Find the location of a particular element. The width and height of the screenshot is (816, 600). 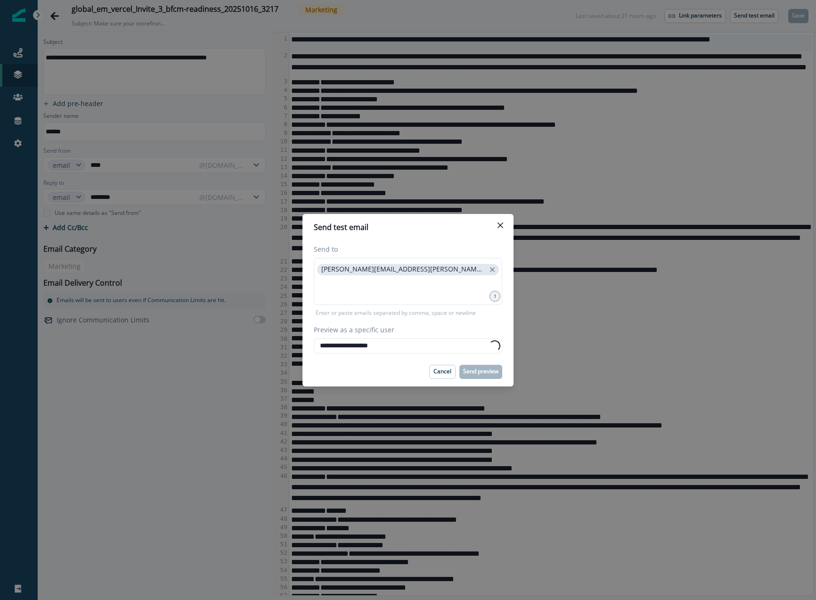

label: Send to is located at coordinates (405, 249).